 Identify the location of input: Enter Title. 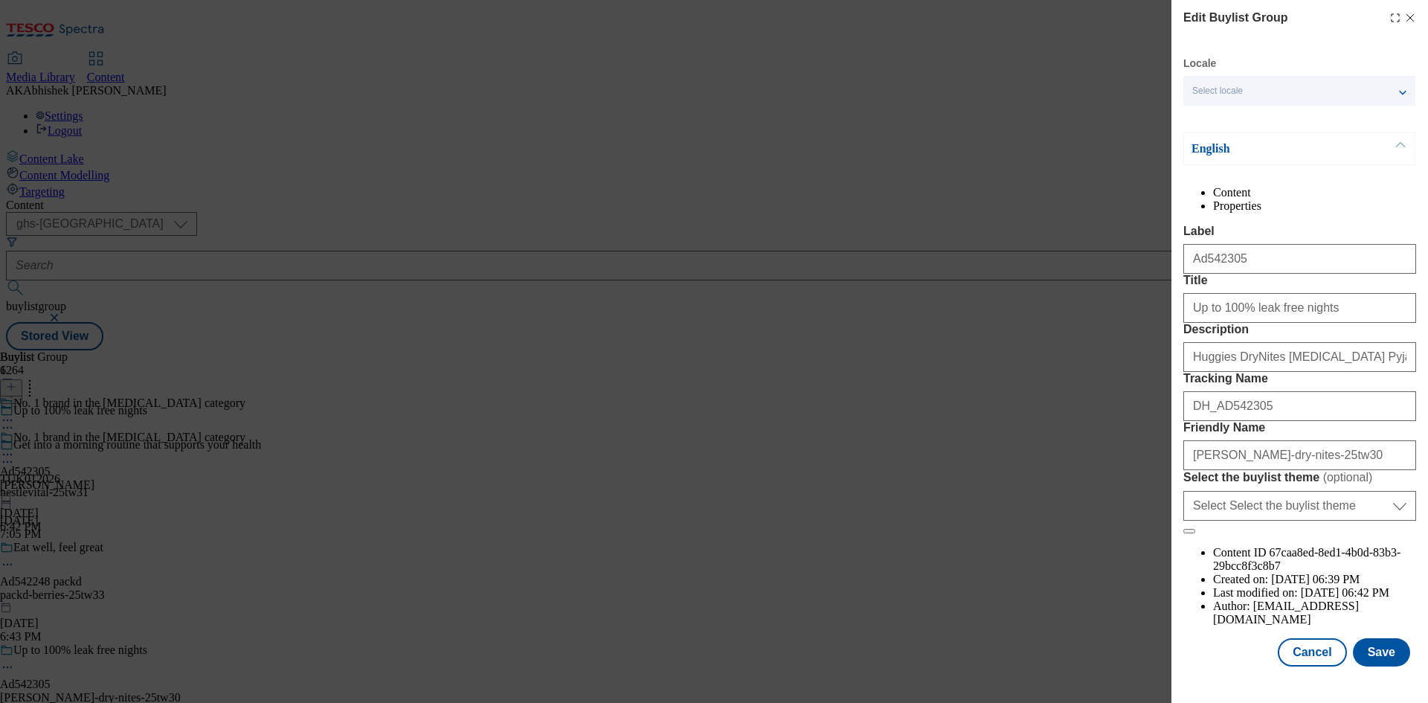
(1300, 308).